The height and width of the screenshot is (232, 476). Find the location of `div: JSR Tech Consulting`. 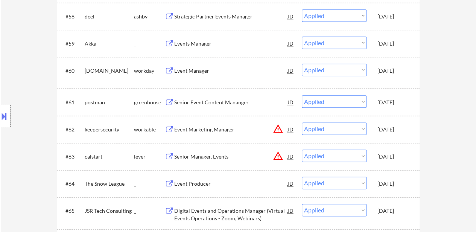

div: JSR Tech Consulting is located at coordinates (109, 211).